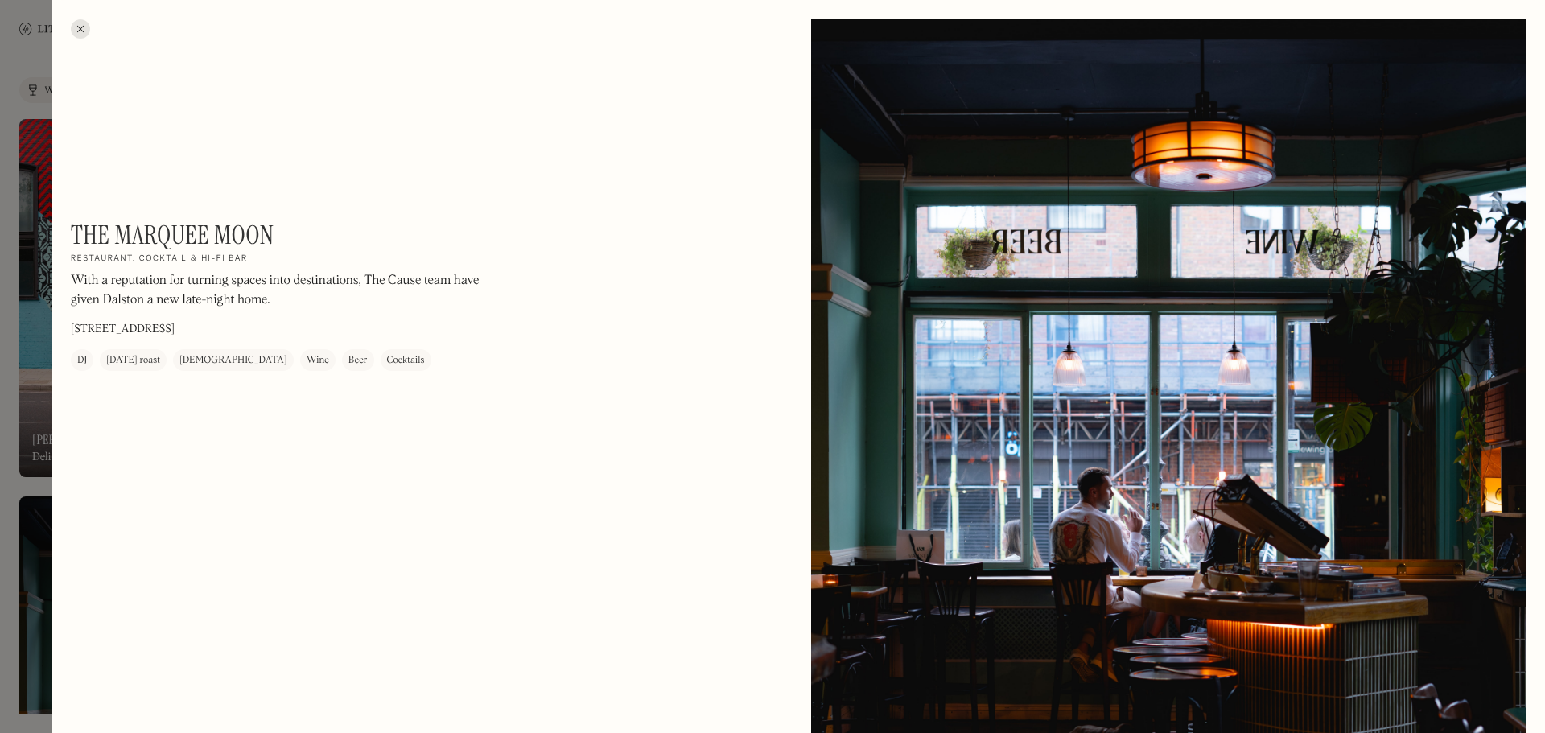 Image resolution: width=1545 pixels, height=733 pixels. What do you see at coordinates (318, 361) in the screenshot?
I see `div: Wine` at bounding box center [318, 361].